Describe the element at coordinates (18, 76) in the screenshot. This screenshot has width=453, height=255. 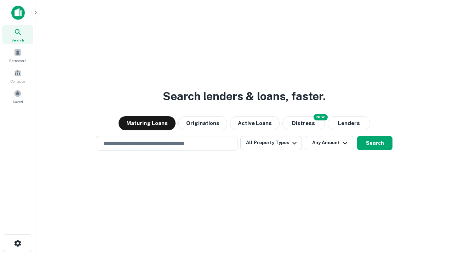
I see `div: Contacts` at that location.